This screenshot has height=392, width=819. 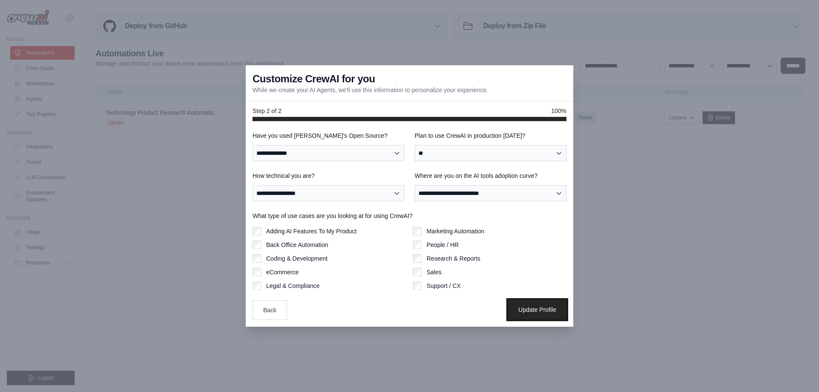 I want to click on label: Sales, so click(x=434, y=272).